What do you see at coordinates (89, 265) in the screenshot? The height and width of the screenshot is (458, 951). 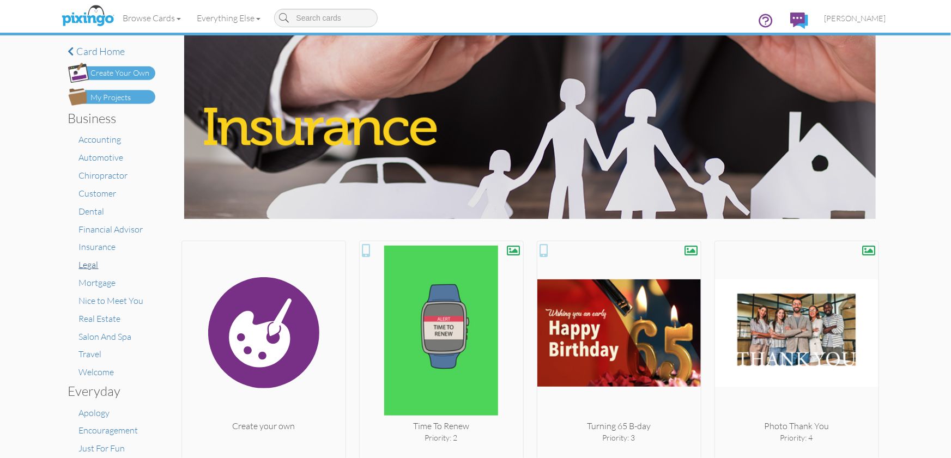 I see `a: Legal` at bounding box center [89, 265].